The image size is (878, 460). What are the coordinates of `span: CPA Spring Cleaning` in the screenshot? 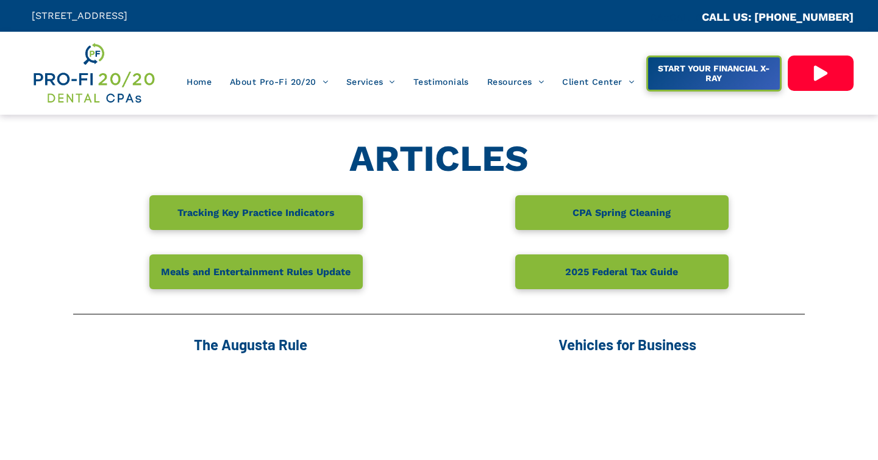 It's located at (621, 212).